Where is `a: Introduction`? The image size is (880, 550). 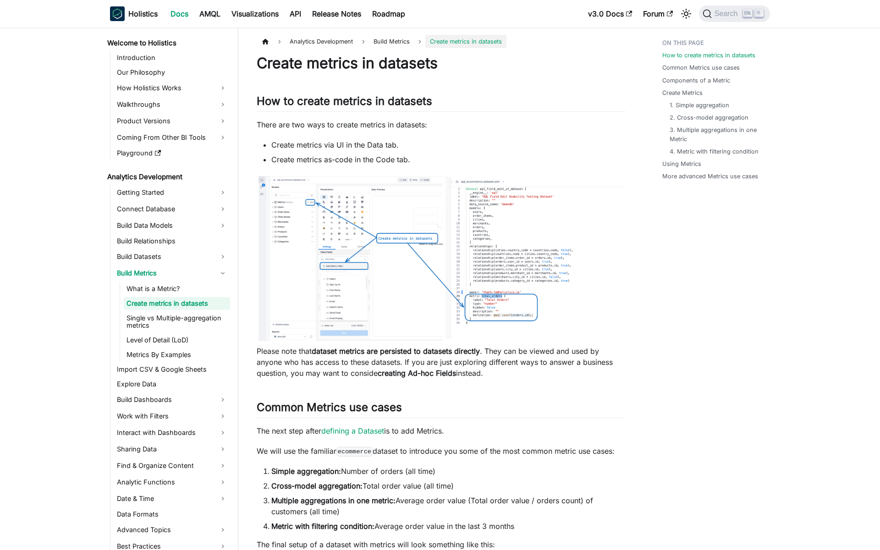
a: Introduction is located at coordinates (172, 58).